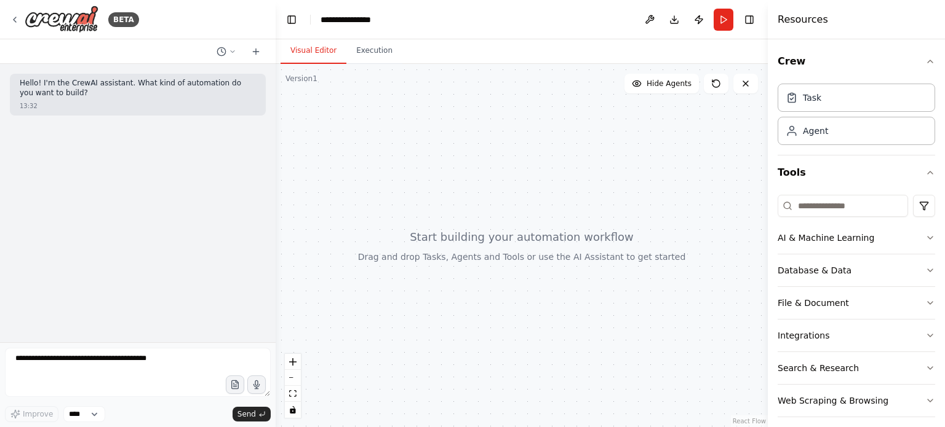 The height and width of the screenshot is (427, 945). What do you see at coordinates (293, 386) in the screenshot?
I see `div: React Flow controls` at bounding box center [293, 386].